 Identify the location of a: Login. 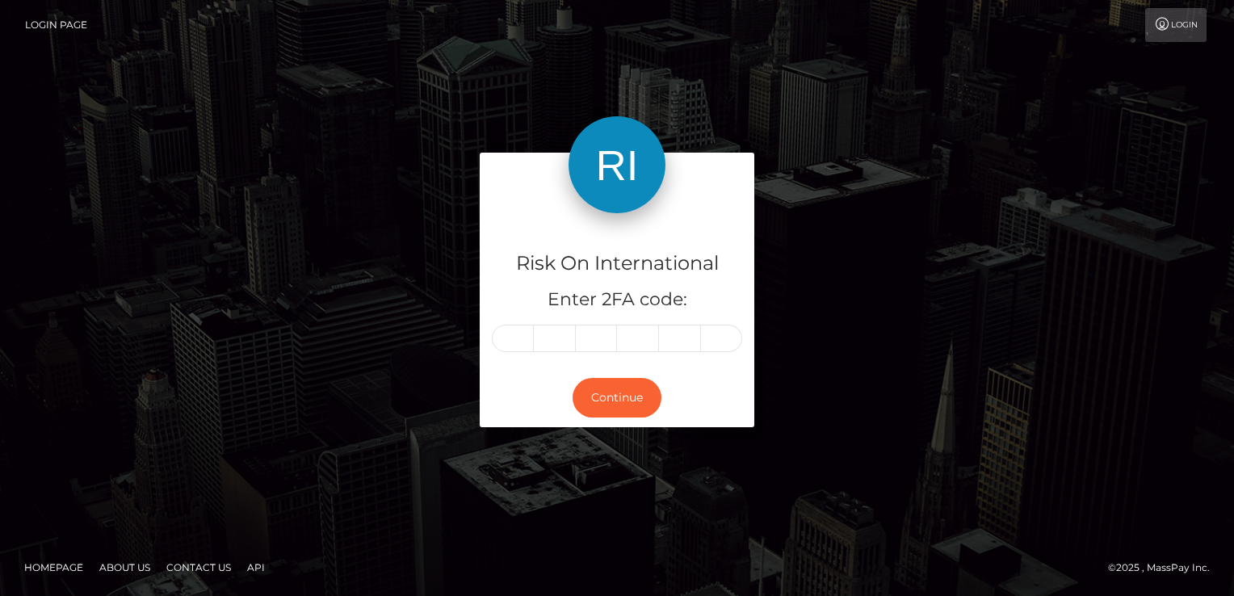
(1176, 25).